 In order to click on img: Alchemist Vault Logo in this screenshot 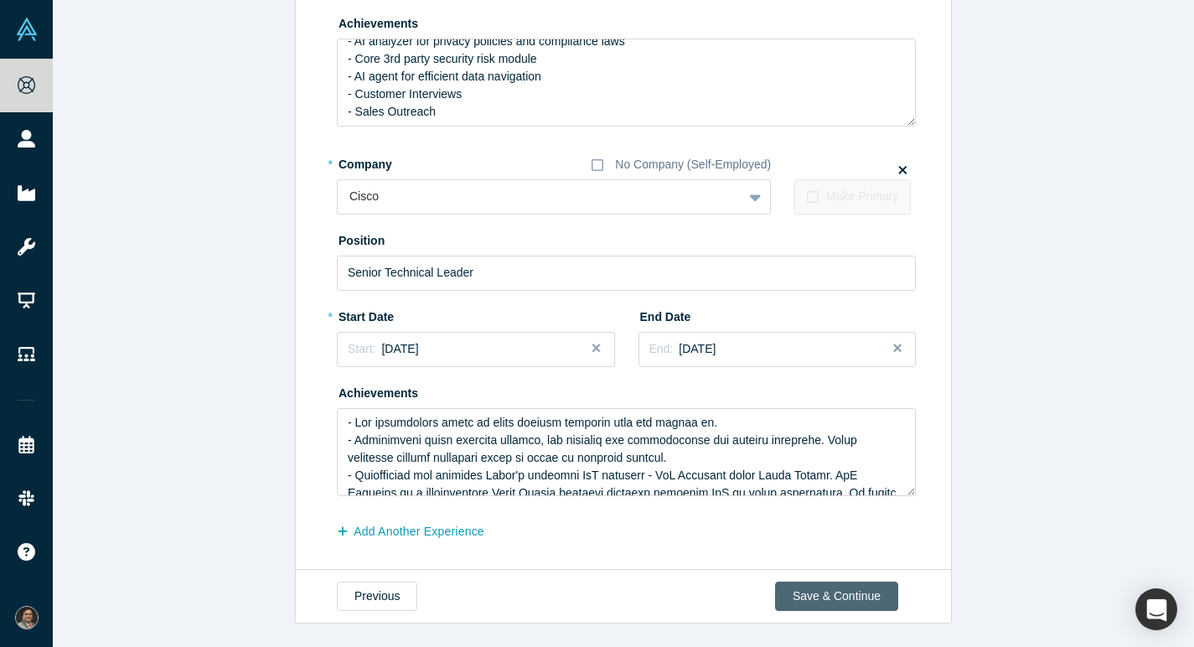, I will do `click(27, 29)`.